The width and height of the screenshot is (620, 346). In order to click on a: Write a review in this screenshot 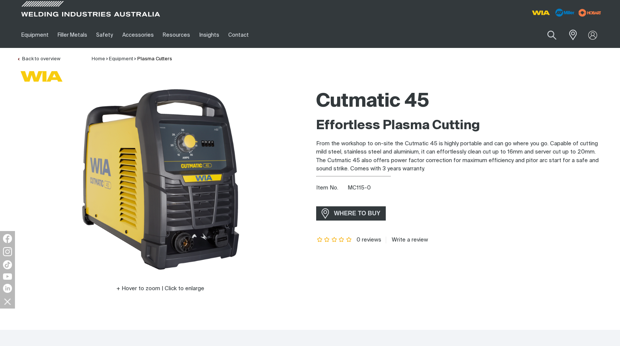, I will do `click(407, 240)`.